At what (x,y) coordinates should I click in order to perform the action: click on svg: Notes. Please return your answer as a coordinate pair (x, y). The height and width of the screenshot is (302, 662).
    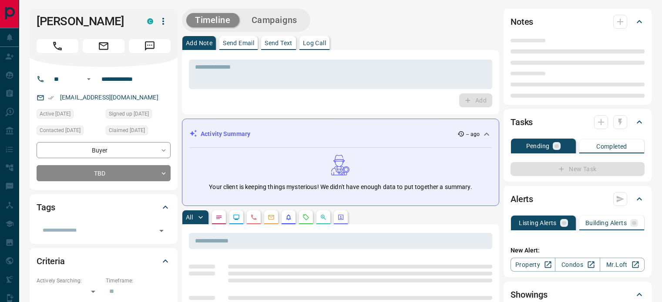
    Looking at the image, I should click on (219, 217).